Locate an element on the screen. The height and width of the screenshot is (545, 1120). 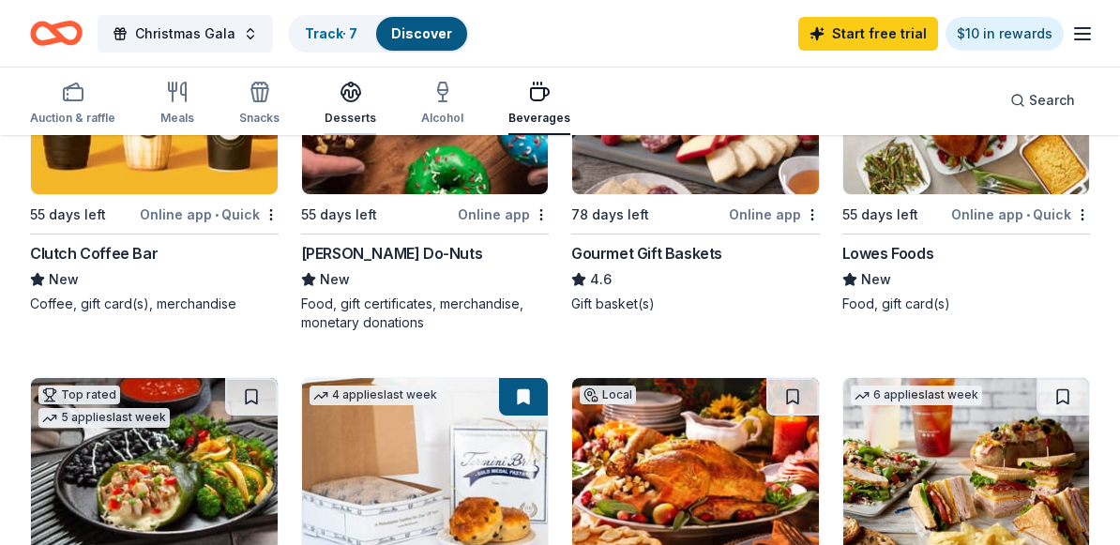
button: Desserts is located at coordinates (350, 104).